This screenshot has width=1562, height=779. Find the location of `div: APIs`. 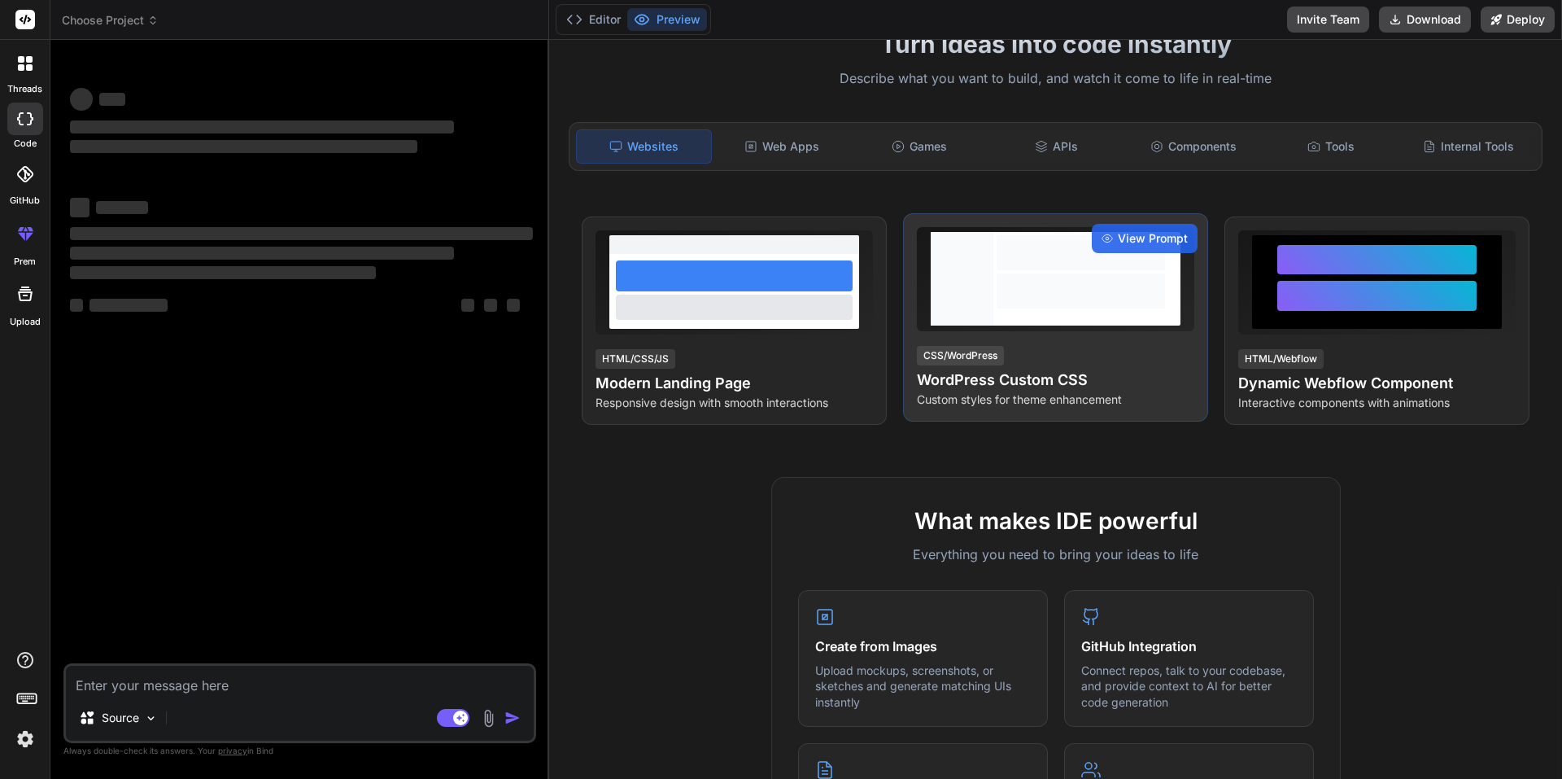

div: APIs is located at coordinates (1056, 146).